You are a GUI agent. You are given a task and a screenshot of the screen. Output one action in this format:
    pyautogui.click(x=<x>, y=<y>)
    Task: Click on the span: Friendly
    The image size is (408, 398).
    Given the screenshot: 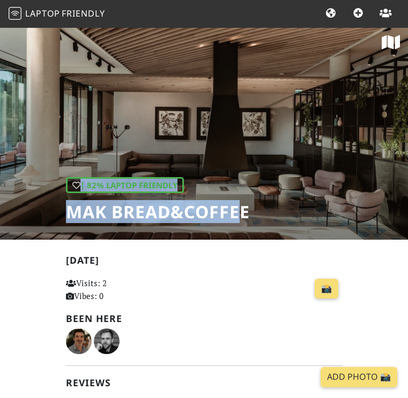 What is the action you would take?
    pyautogui.click(x=83, y=13)
    